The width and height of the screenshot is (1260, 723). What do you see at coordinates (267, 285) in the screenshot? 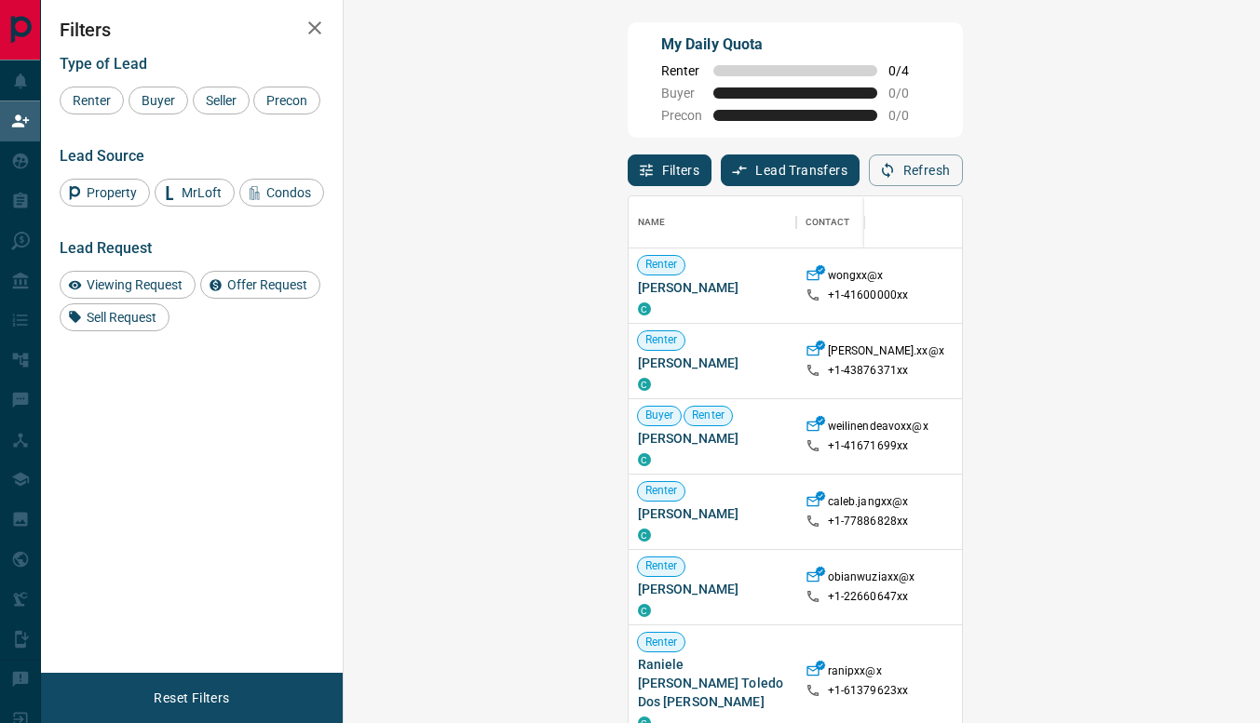
I see `span: Offer Request` at bounding box center [267, 285].